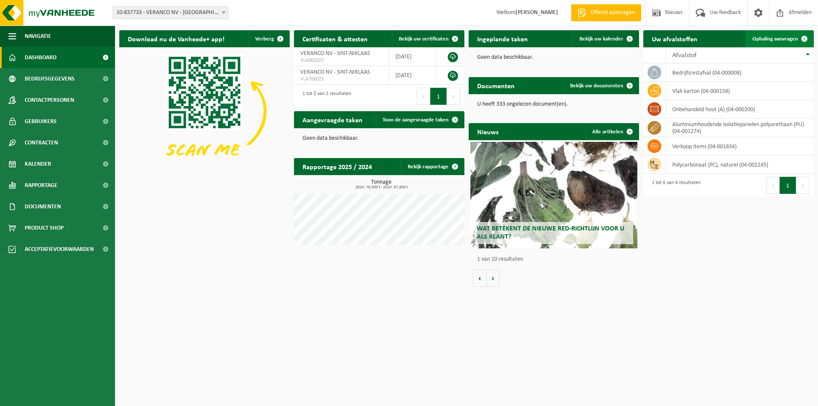 The image size is (818, 406). Describe the element at coordinates (268, 39) in the screenshot. I see `button: Verberg` at that location.